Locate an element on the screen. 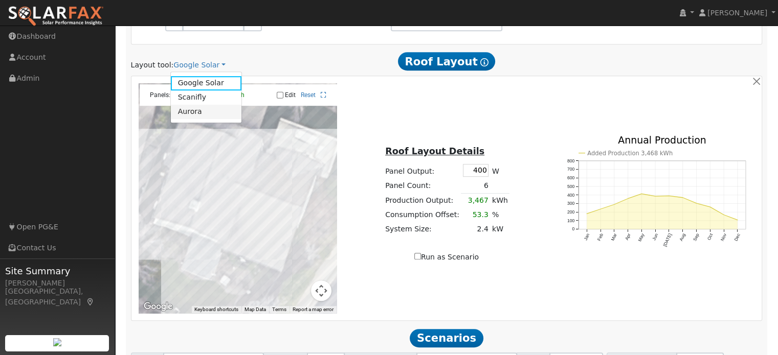  text: 700 is located at coordinates (571, 169).